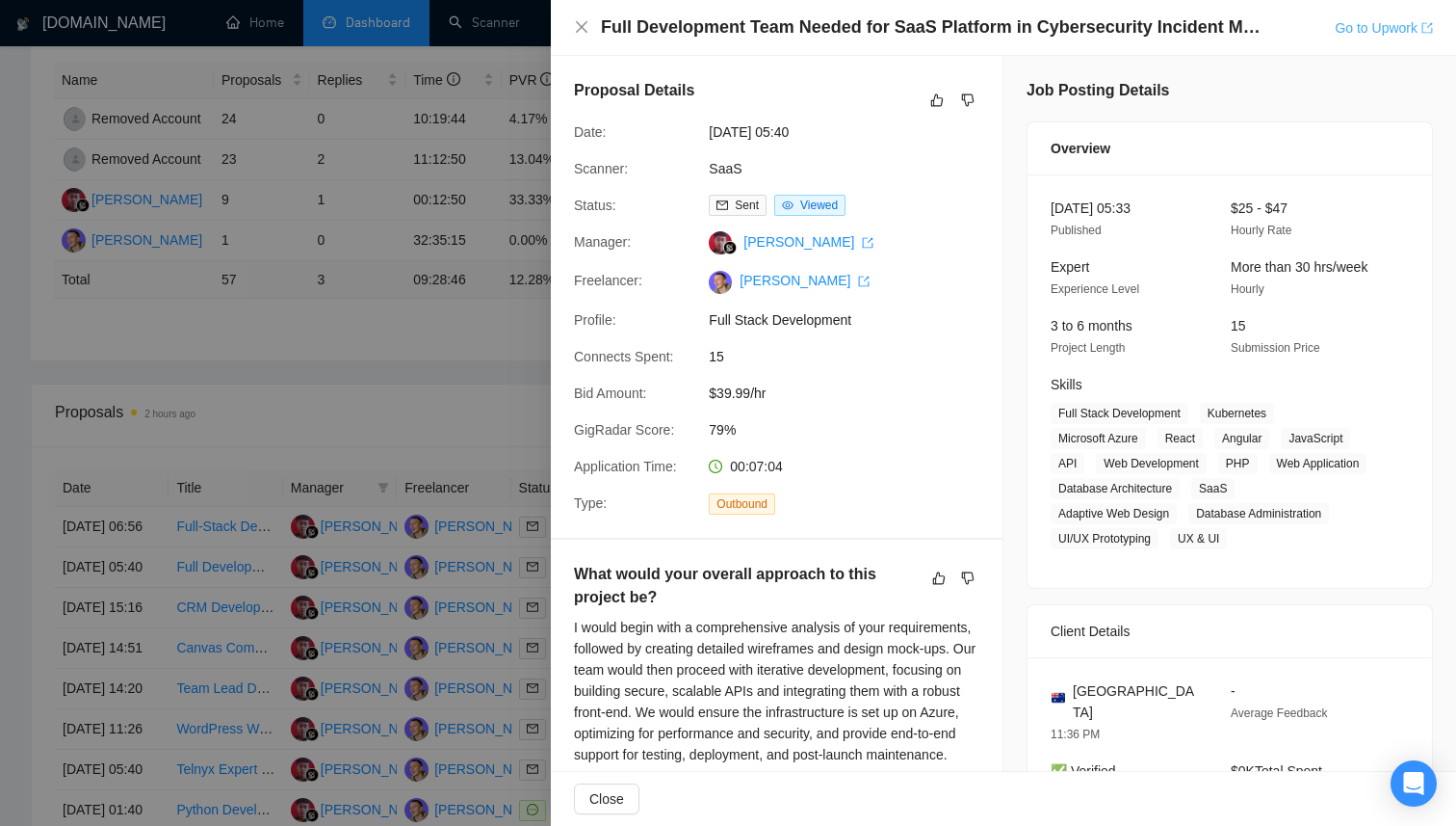 This screenshot has width=1456, height=826. Describe the element at coordinates (1198, 538) in the screenshot. I see `span: UX & UI` at that location.